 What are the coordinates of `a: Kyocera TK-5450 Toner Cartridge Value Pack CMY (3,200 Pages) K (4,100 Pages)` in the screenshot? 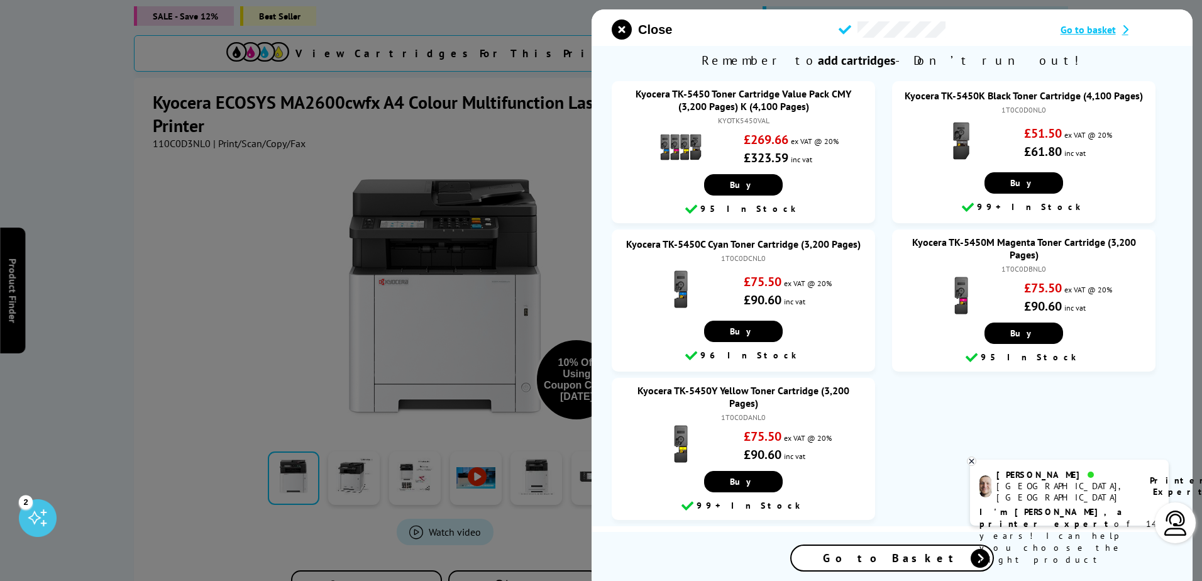 It's located at (743, 100).